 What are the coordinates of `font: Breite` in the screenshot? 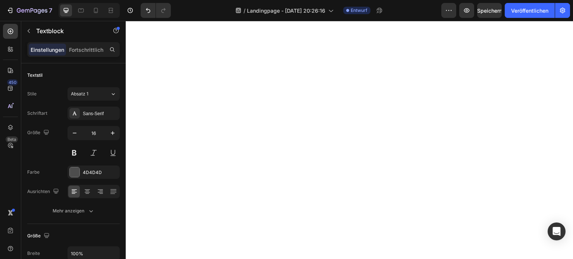 It's located at (34, 253).